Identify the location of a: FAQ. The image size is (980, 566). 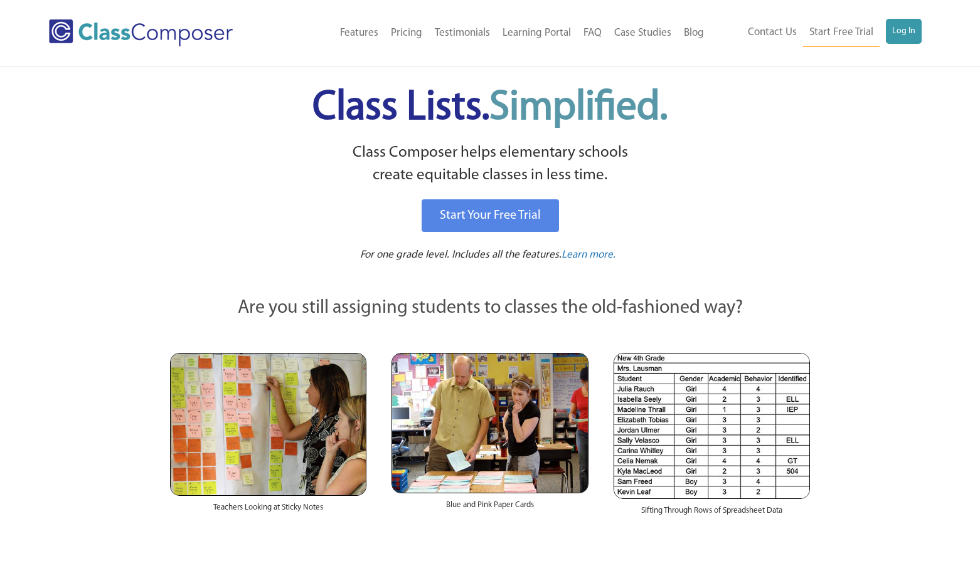
(592, 33).